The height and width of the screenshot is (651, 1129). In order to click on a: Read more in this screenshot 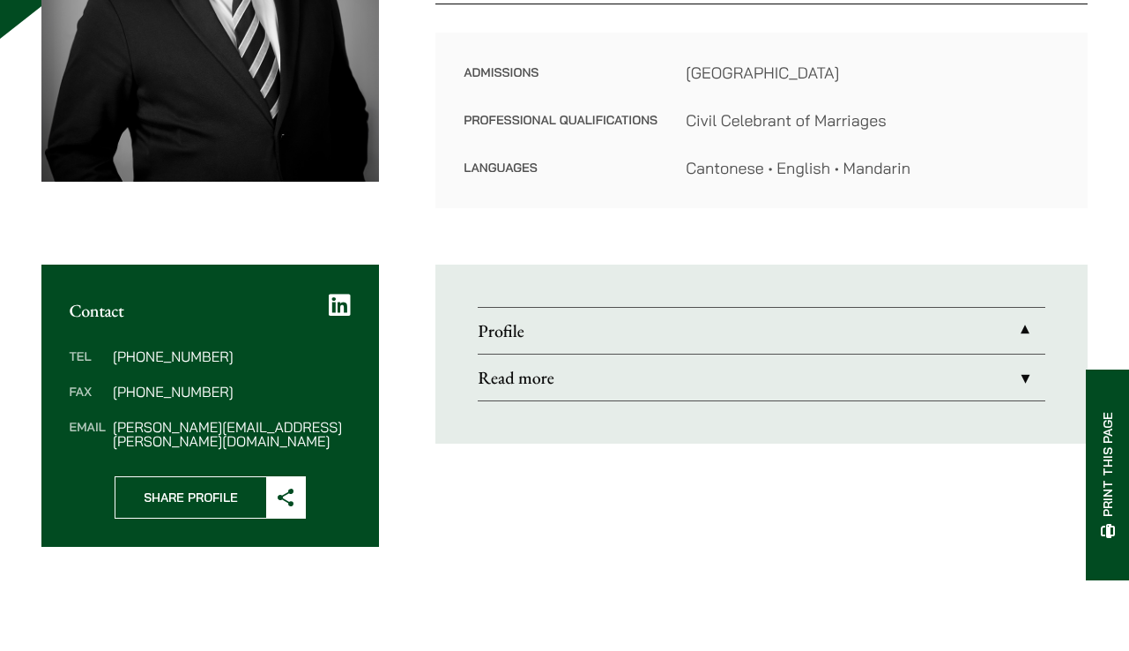, I will do `click(762, 377)`.